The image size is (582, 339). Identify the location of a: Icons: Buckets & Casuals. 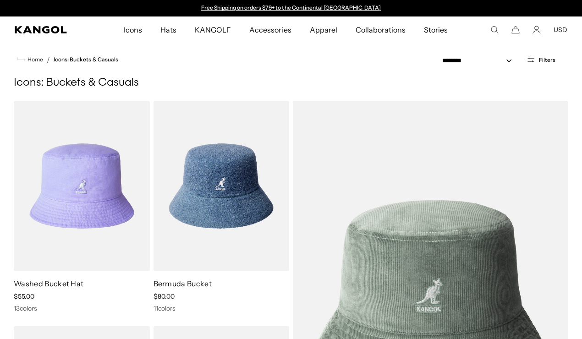
(86, 60).